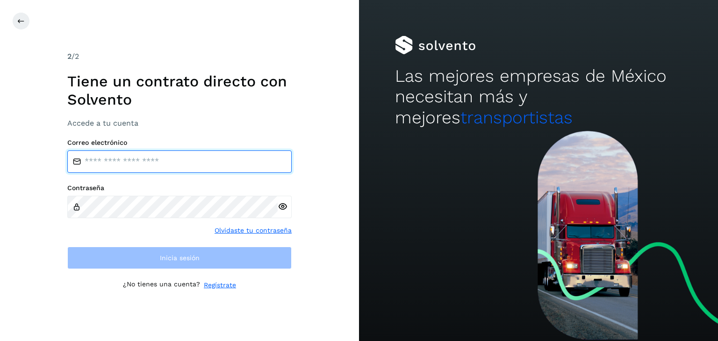 The height and width of the screenshot is (341, 718). Describe the element at coordinates (539, 97) in the screenshot. I see `h2: Las mejores empresas de México necesitan más y mejores` at that location.